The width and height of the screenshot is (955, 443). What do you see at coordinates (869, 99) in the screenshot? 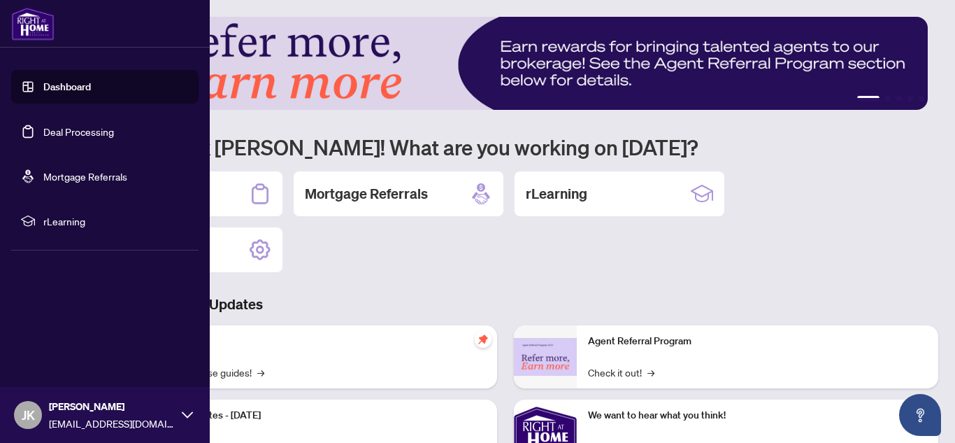
I see `button: 1` at bounding box center [869, 99].